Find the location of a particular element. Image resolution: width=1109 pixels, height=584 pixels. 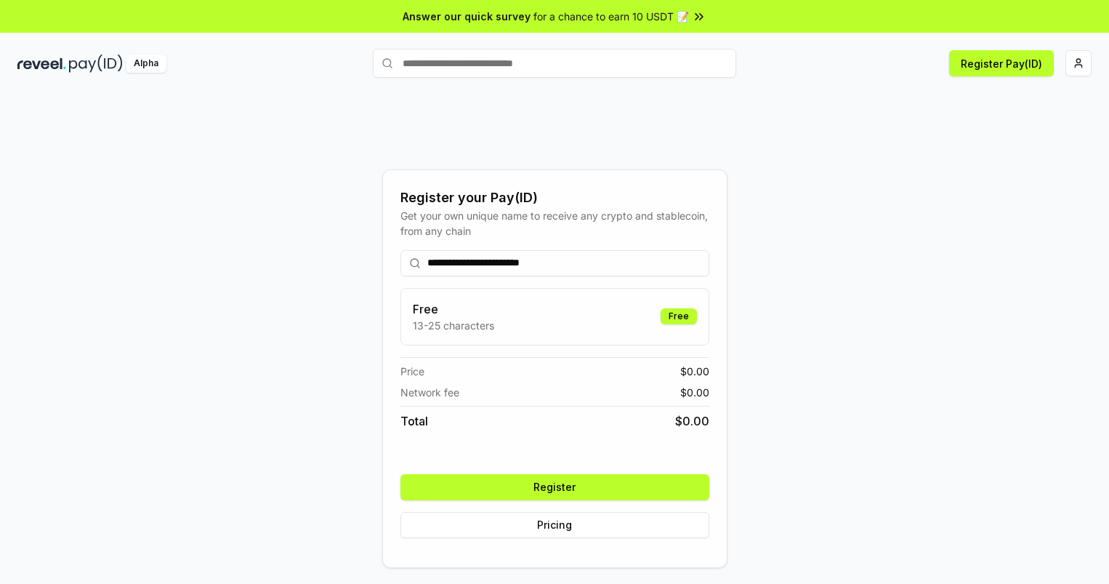

h3: Free is located at coordinates (454, 309).